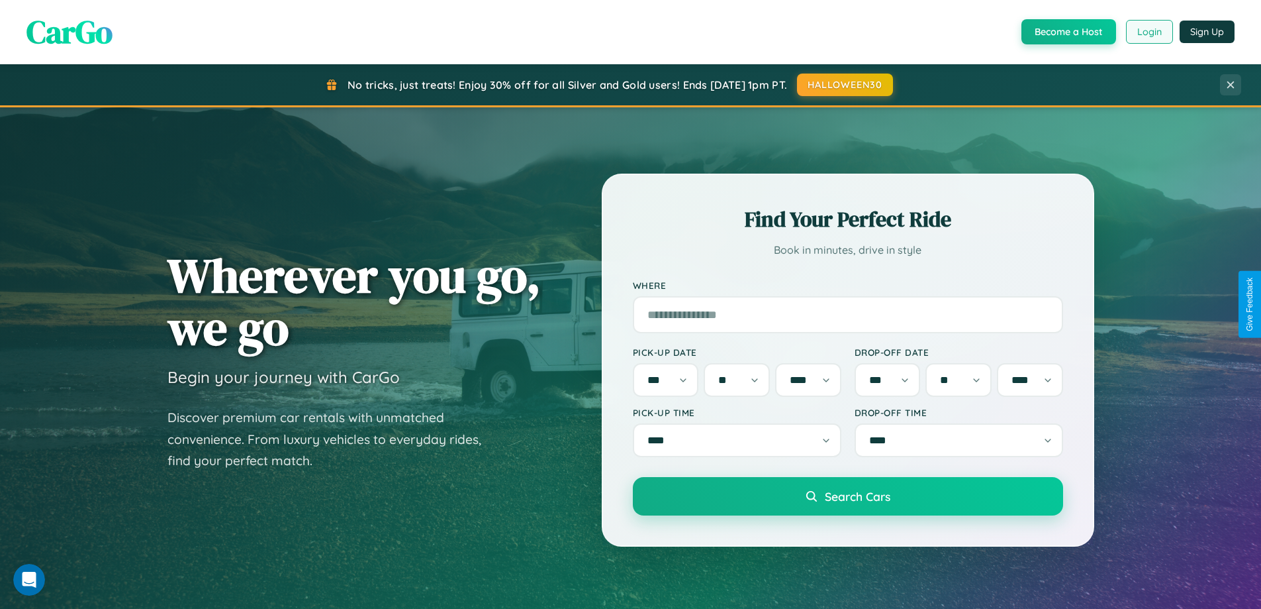 This screenshot has width=1261, height=609. What do you see at coordinates (848, 250) in the screenshot?
I see `p: Book in minutes, drive in style` at bounding box center [848, 250].